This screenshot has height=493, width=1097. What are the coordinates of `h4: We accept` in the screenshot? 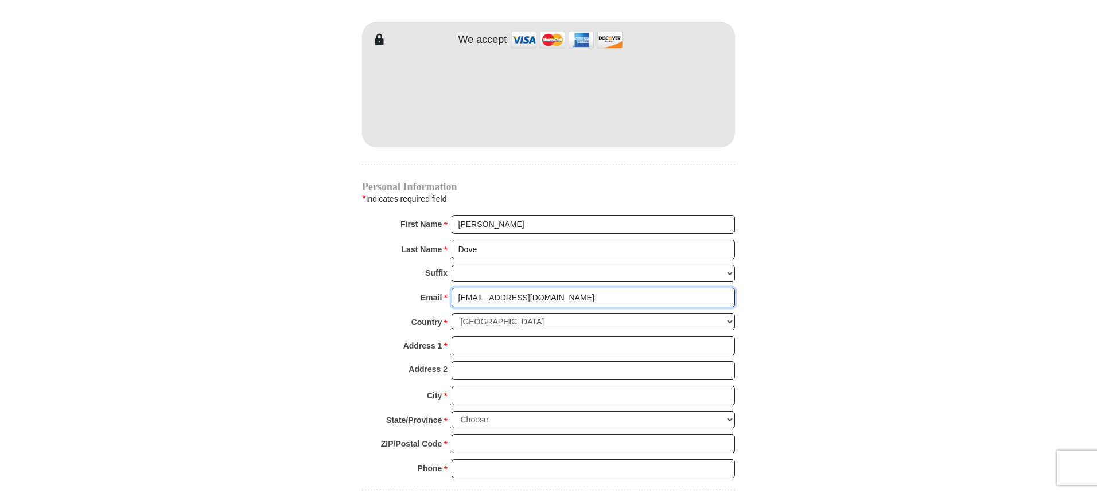 It's located at (483, 40).